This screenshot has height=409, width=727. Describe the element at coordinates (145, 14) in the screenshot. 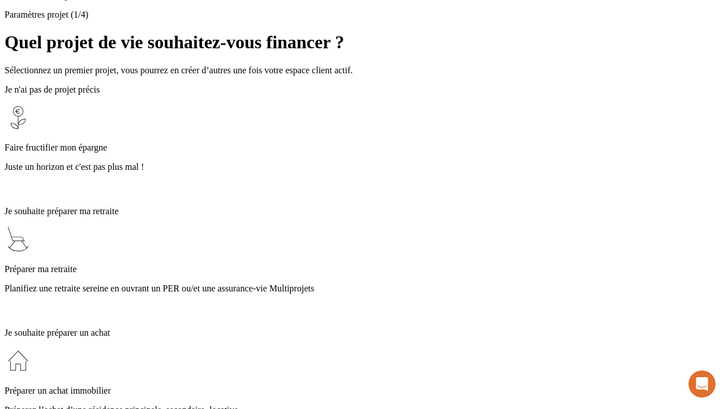

I see `div: Vous avez besoin d’aide ?` at that location.